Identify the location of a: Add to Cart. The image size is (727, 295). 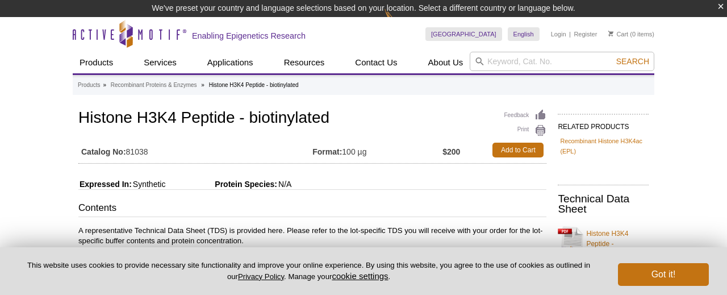
(518, 150).